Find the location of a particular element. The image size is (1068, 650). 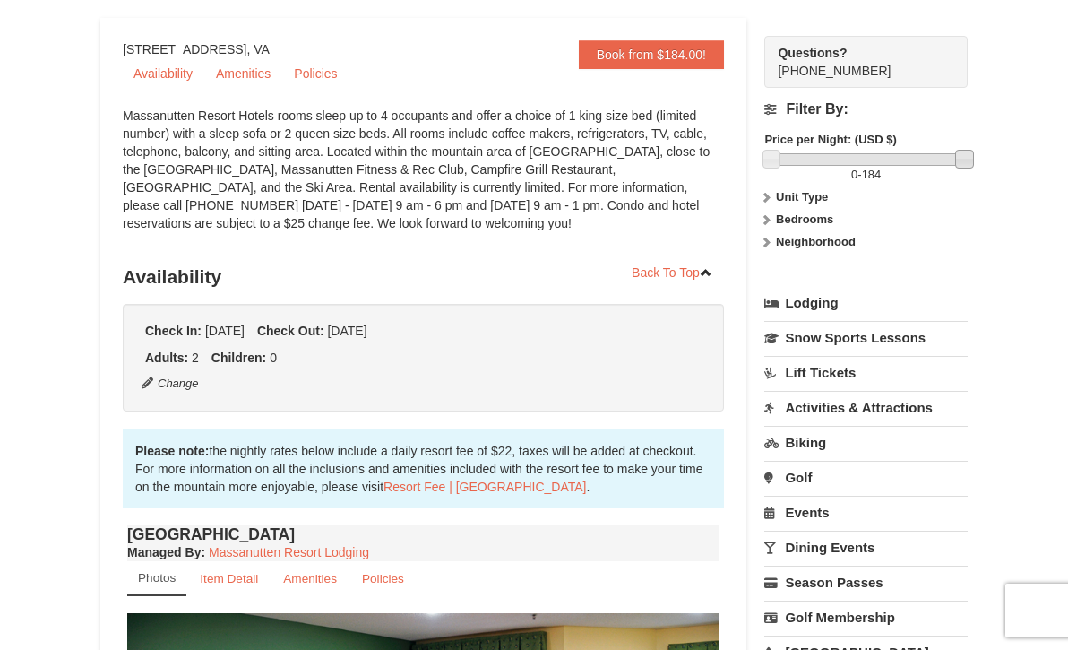

span: 184 is located at coordinates (872, 174).